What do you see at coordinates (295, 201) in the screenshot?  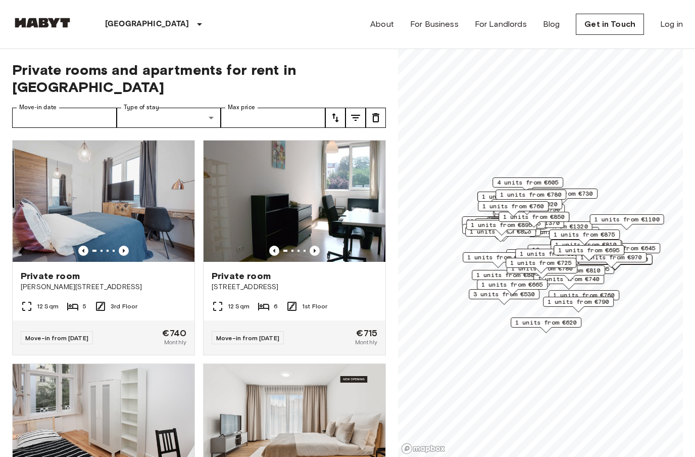 I see `img: Marketing picture of unit DE-01-041-02M` at bounding box center [295, 201].